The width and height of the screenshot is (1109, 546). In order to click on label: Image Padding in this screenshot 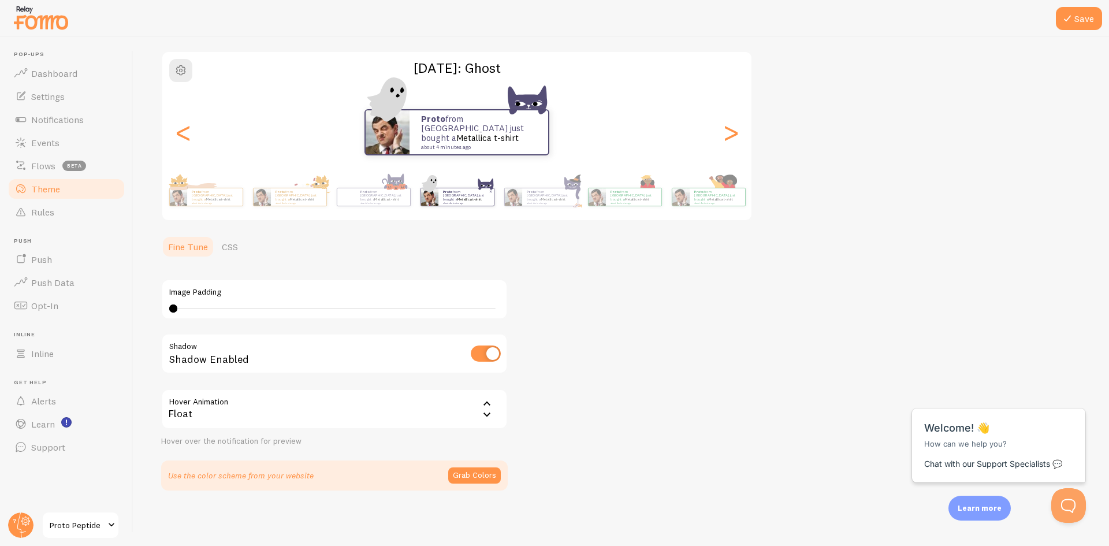, I will do `click(334, 292)`.